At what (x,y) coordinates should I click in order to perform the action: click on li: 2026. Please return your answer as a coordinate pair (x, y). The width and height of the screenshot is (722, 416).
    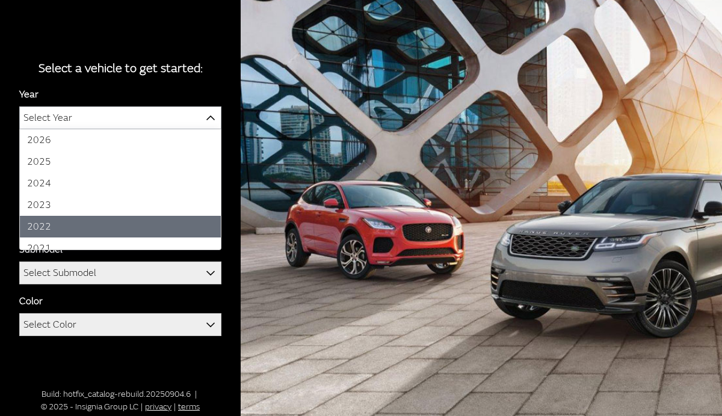
    Looking at the image, I should click on (120, 140).